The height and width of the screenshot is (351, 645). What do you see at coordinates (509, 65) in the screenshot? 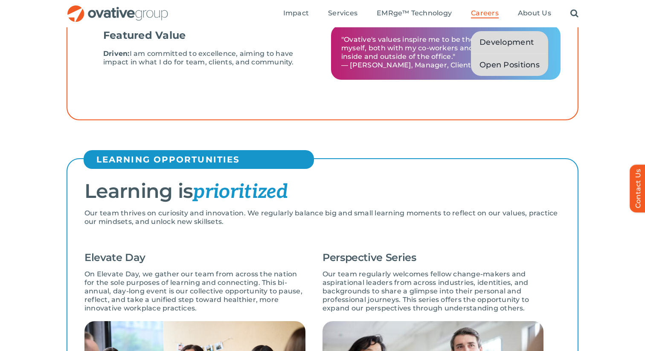
I see `span: Open Positions` at bounding box center [509, 65].